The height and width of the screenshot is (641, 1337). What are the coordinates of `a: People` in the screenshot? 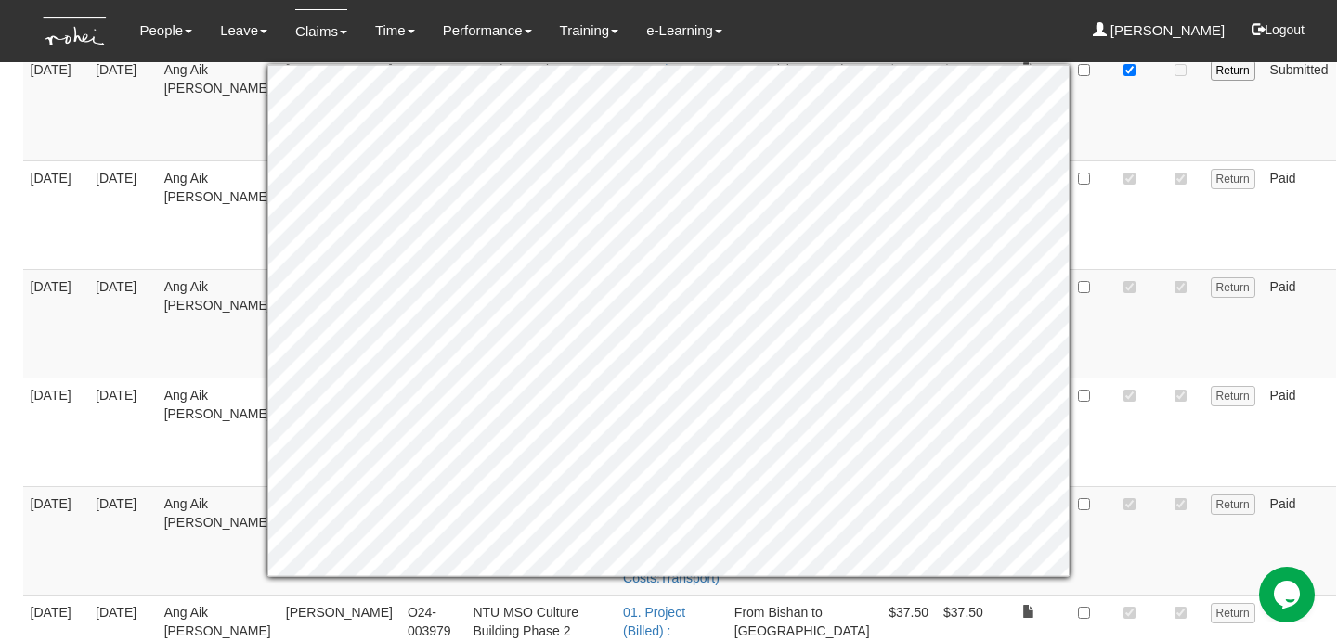 It's located at (165, 31).